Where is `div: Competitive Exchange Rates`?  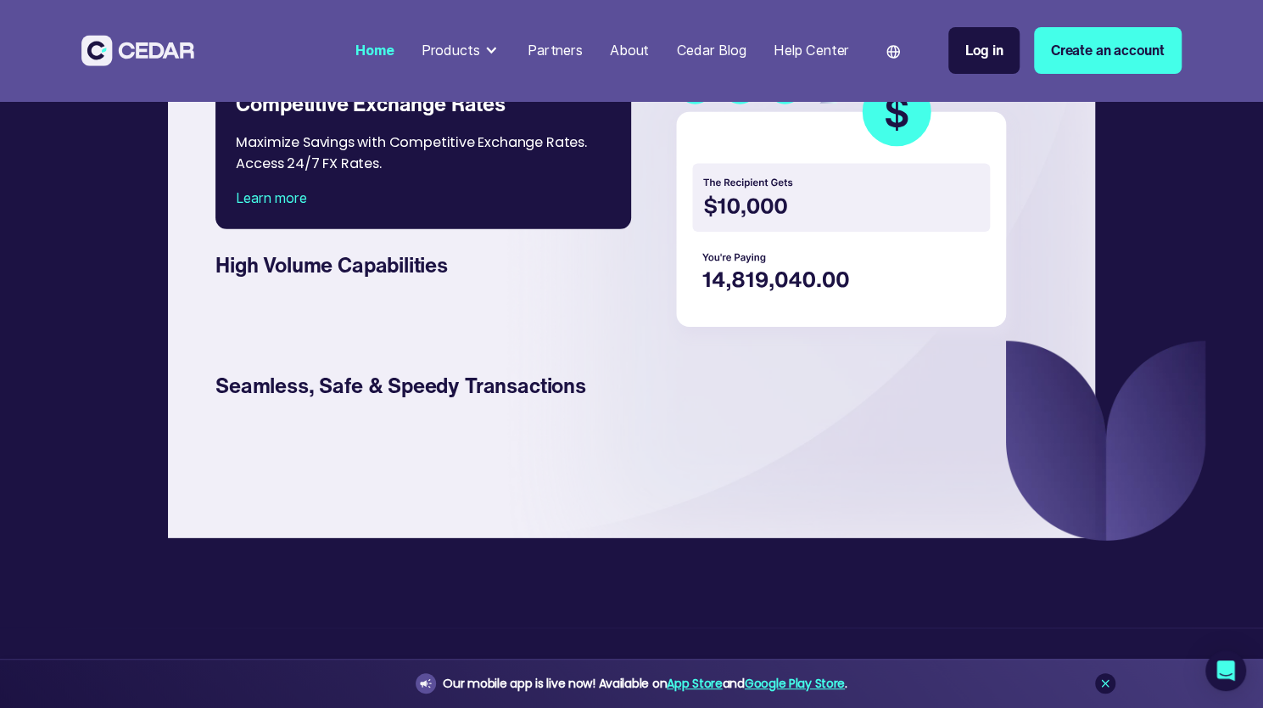 div: Competitive Exchange Rates is located at coordinates (423, 104).